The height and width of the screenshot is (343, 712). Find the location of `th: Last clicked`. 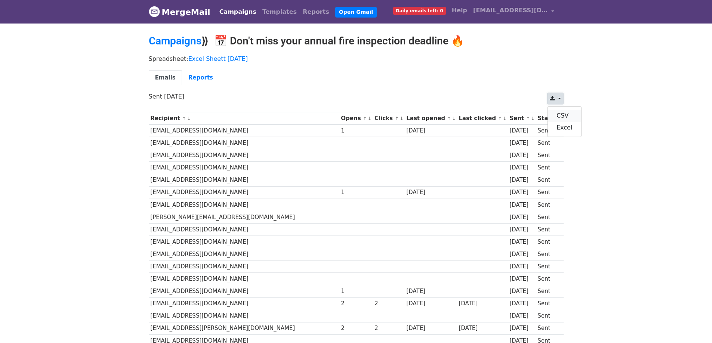

th: Last clicked is located at coordinates (482, 118).